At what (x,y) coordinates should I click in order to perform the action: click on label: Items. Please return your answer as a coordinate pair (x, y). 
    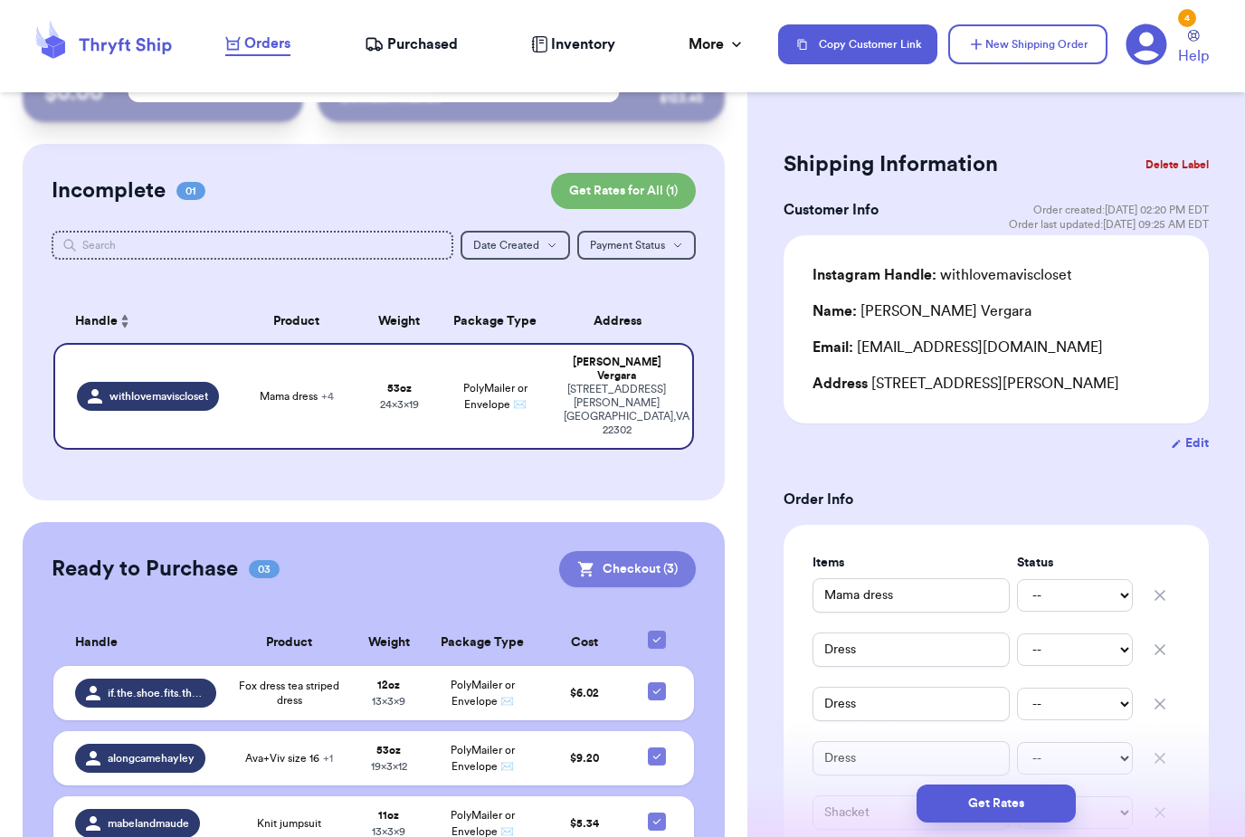
    Looking at the image, I should click on (911, 563).